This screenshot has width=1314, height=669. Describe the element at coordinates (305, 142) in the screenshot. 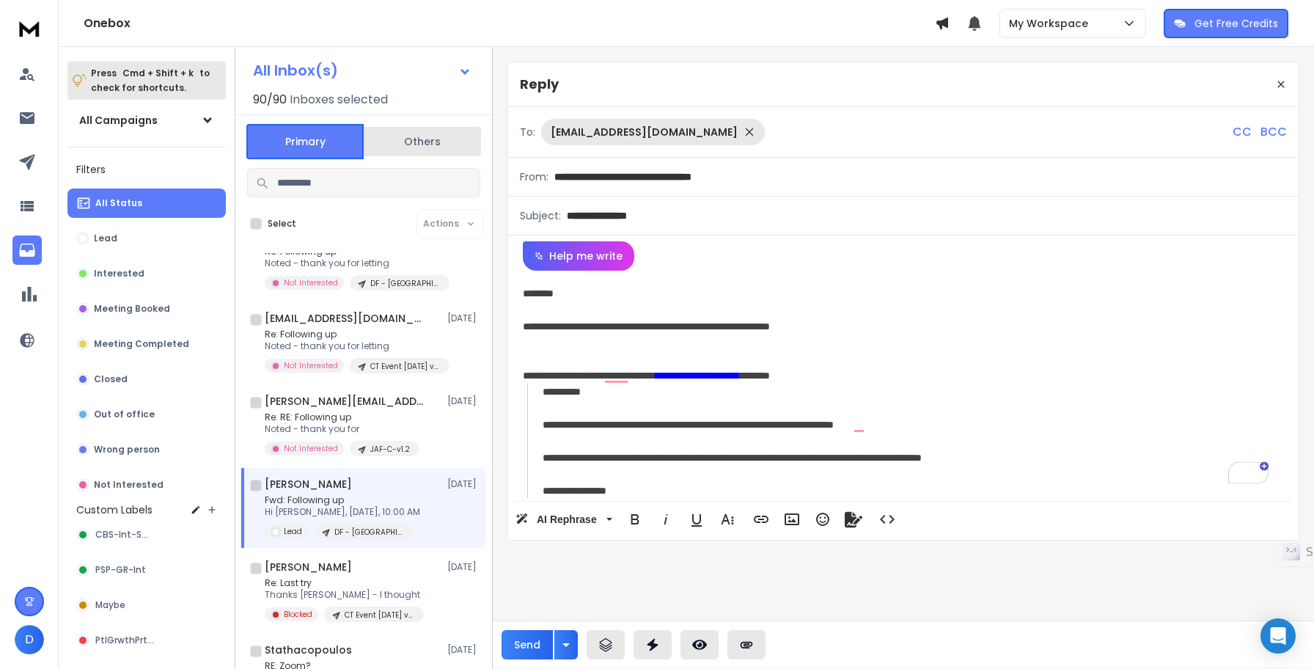

I see `button: Primary` at that location.